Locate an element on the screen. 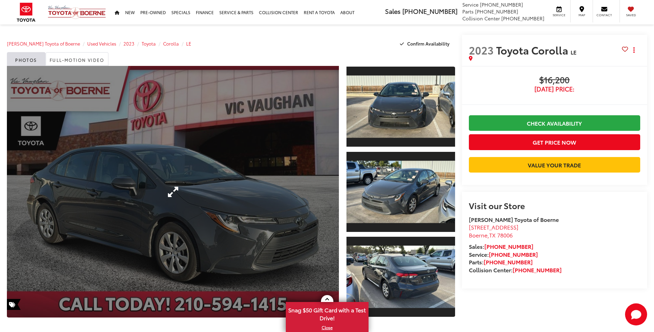 The height and width of the screenshot is (332, 654). button: Confirm Availability is located at coordinates (425, 43).